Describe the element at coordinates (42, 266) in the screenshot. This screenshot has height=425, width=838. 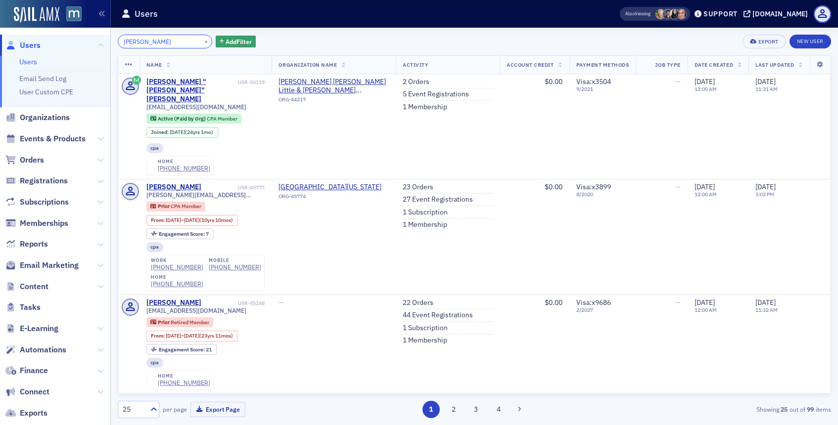
I see `a: Email Marketing` at that location.